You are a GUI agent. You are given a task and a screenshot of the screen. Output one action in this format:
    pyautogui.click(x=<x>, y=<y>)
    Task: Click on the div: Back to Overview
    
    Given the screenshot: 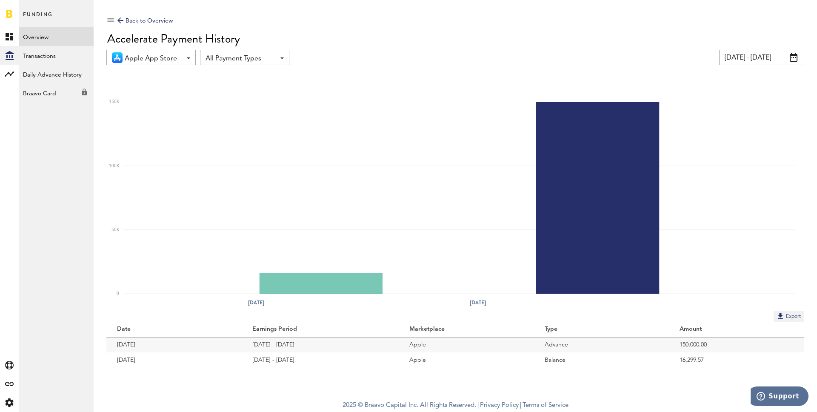 What is the action you would take?
    pyautogui.click(x=145, y=21)
    